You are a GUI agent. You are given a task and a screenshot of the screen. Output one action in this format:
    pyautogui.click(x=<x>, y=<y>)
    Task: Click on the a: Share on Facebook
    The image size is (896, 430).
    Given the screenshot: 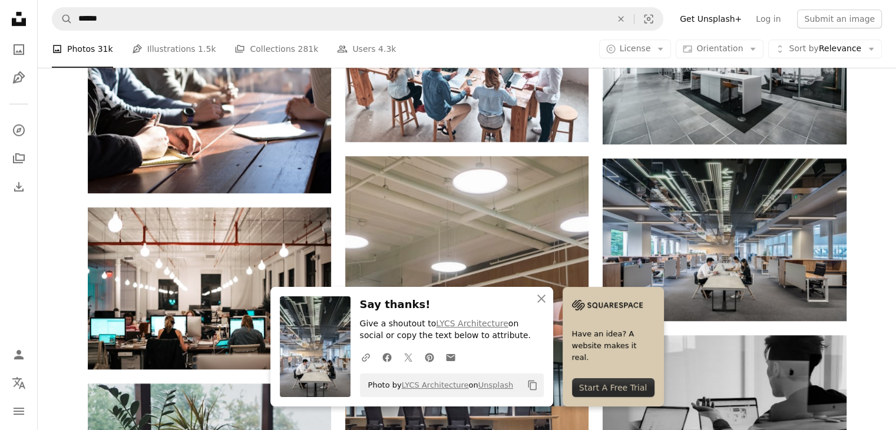 What is the action you would take?
    pyautogui.click(x=387, y=357)
    